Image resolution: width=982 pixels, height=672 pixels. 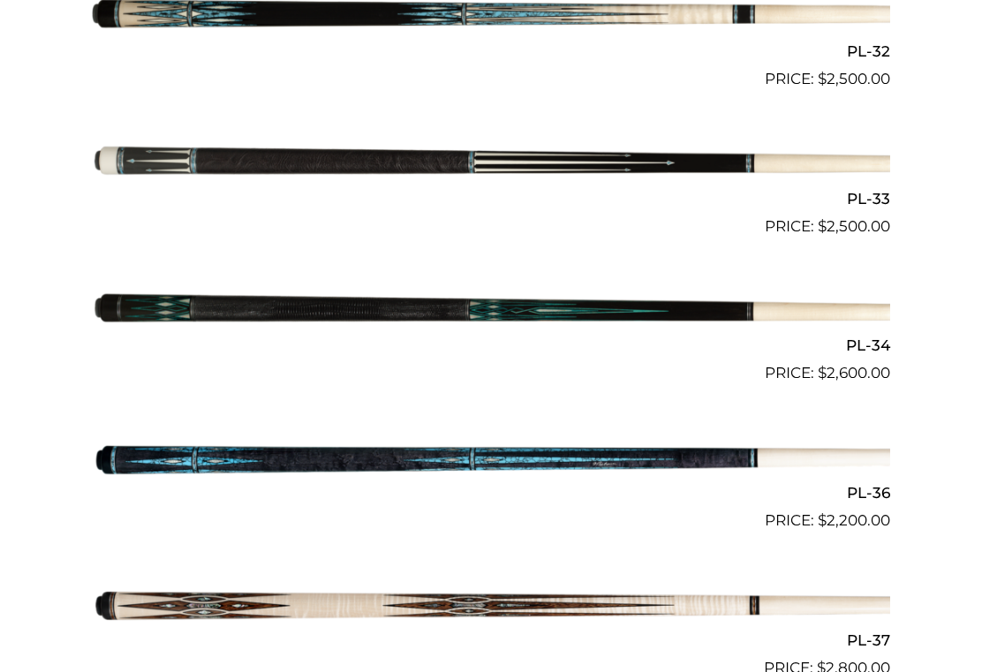 What do you see at coordinates (491, 606) in the screenshot?
I see `img: PL-37` at bounding box center [491, 606].